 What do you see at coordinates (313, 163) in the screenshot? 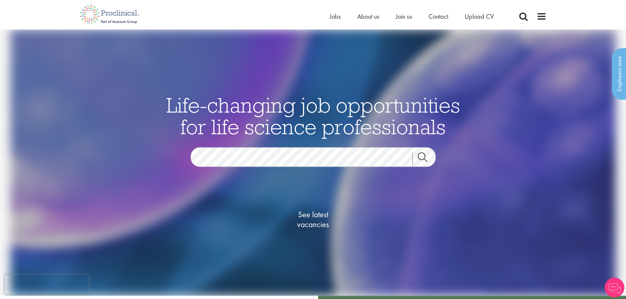
I see `img: candidate home` at bounding box center [313, 163].